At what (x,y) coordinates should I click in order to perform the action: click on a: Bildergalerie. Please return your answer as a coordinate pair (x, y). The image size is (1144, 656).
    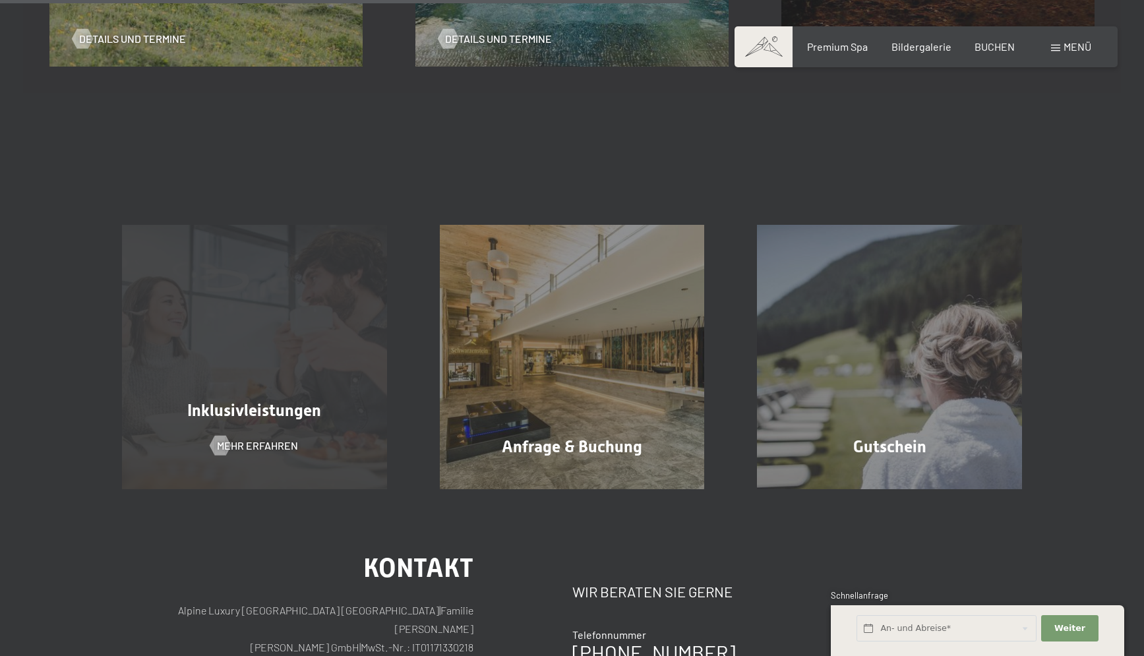
    Looking at the image, I should click on (921, 46).